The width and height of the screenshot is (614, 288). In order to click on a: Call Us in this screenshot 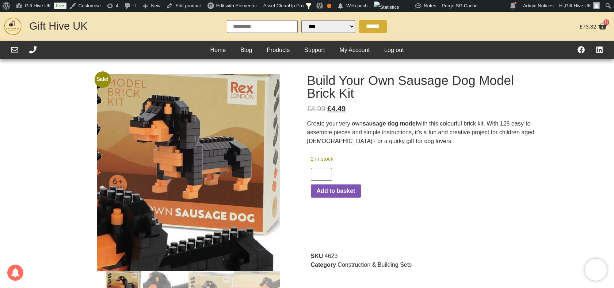, I will do `click(33, 50)`.